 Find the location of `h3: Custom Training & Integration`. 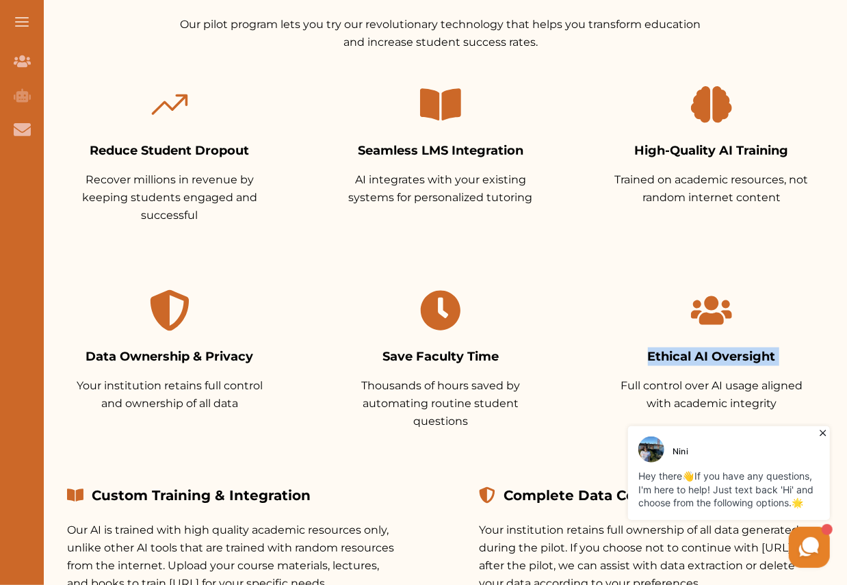

h3: Custom Training & Integration is located at coordinates (235, 495).